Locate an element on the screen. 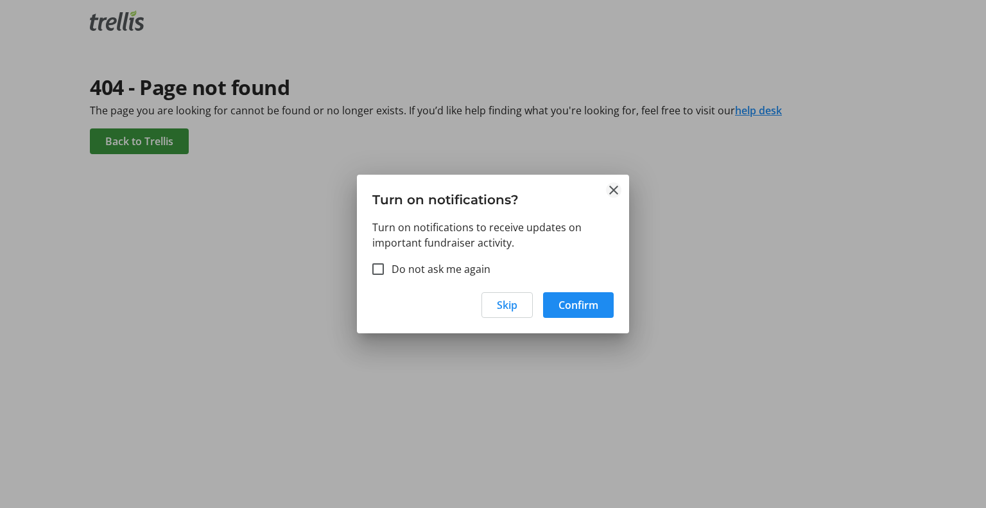 The height and width of the screenshot is (508, 986). button: Close is located at coordinates (614, 190).